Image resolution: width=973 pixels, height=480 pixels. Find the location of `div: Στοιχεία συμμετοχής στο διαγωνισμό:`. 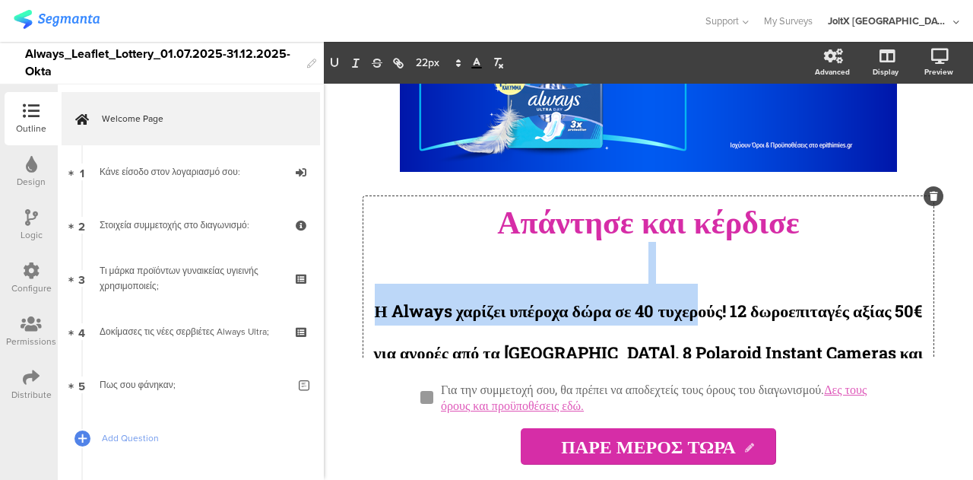

div: Στοιχεία συμμετοχής στο διαγωνισμό: is located at coordinates (190, 225).